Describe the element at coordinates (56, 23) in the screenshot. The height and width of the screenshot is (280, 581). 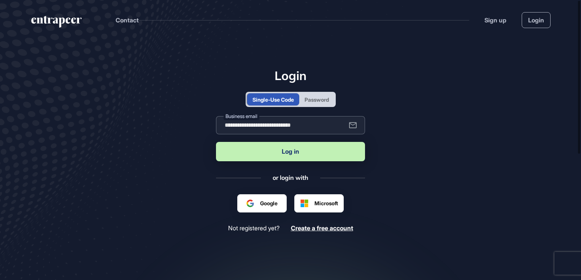
I see `a: entrapeer-logo` at that location.